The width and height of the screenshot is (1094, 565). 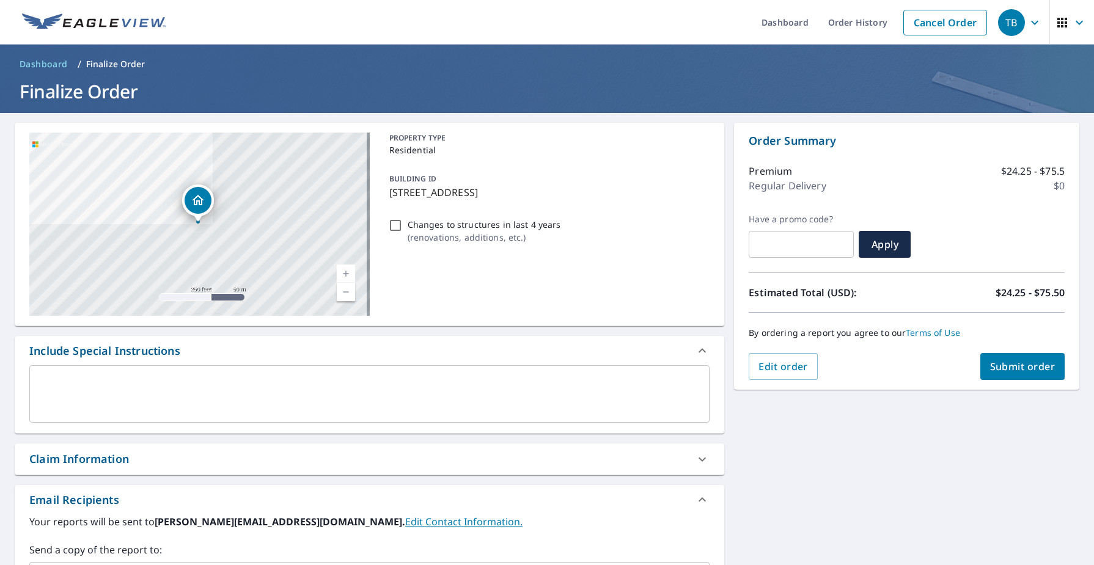 What do you see at coordinates (783, 367) in the screenshot?
I see `button: Edit order` at bounding box center [783, 367].